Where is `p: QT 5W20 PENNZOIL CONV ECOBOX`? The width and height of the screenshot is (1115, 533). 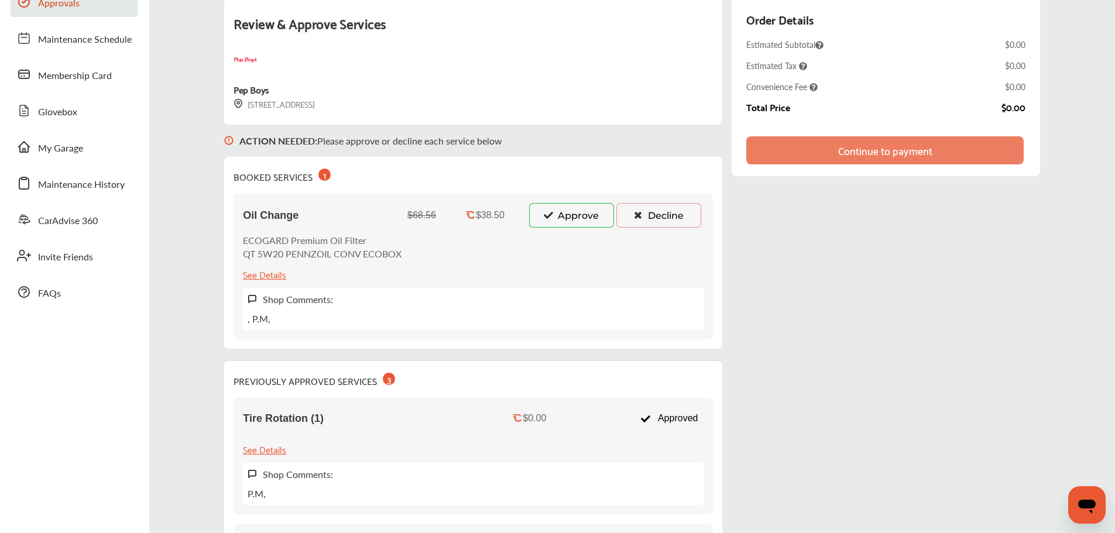
p: QT 5W20 PENNZOIL CONV ECOBOX is located at coordinates (322, 253).